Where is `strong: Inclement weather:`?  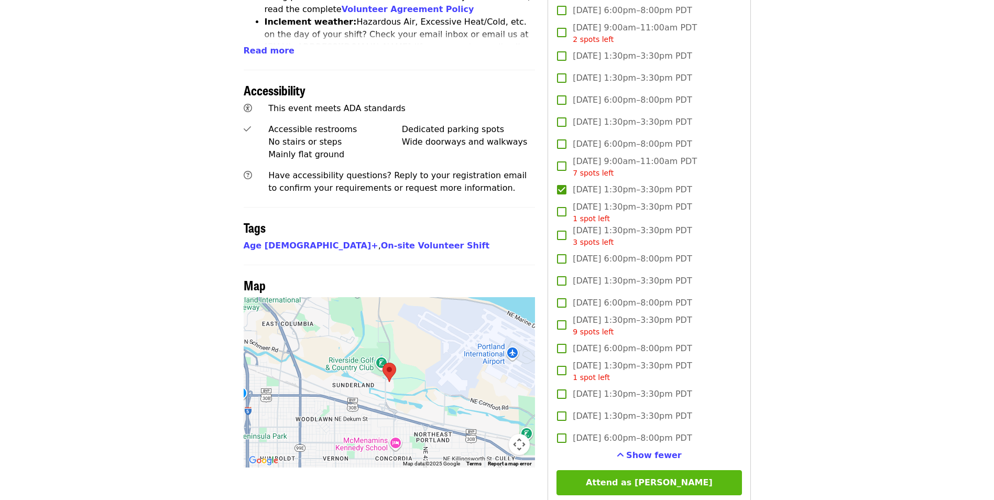 strong: Inclement weather: is located at coordinates (311, 21).